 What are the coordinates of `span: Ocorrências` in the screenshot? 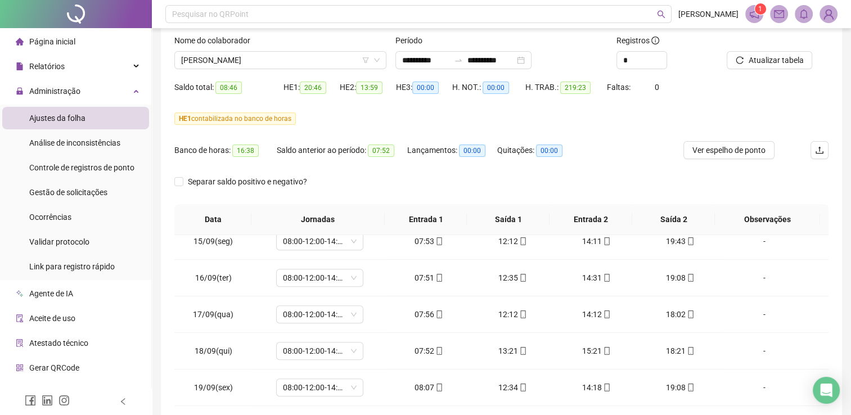 It's located at (50, 217).